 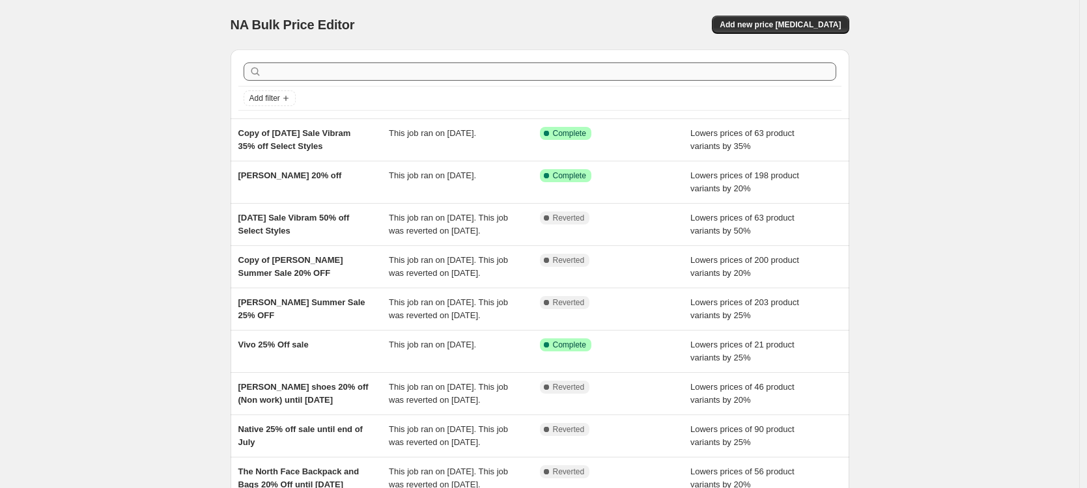 I want to click on span: Lowers prices of 198 product variants by 20%, so click(x=744, y=182).